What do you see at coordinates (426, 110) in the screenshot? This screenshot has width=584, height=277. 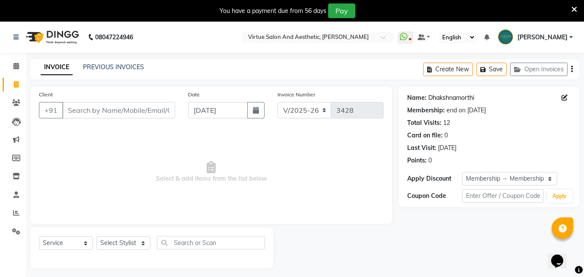 I see `div: Membership:` at bounding box center [426, 110].